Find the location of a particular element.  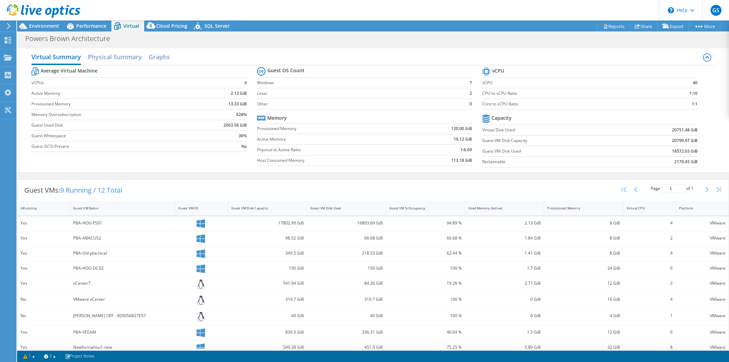

b: 20751.48 GiB is located at coordinates (685, 130).